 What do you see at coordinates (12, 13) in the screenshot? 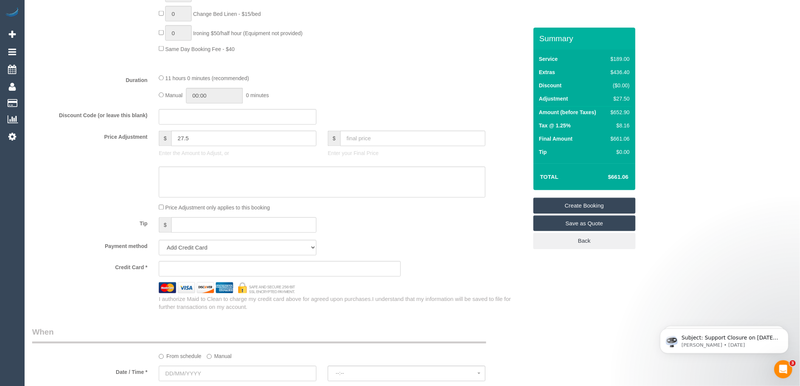
I see `img: Automaid Logo` at bounding box center [12, 13].